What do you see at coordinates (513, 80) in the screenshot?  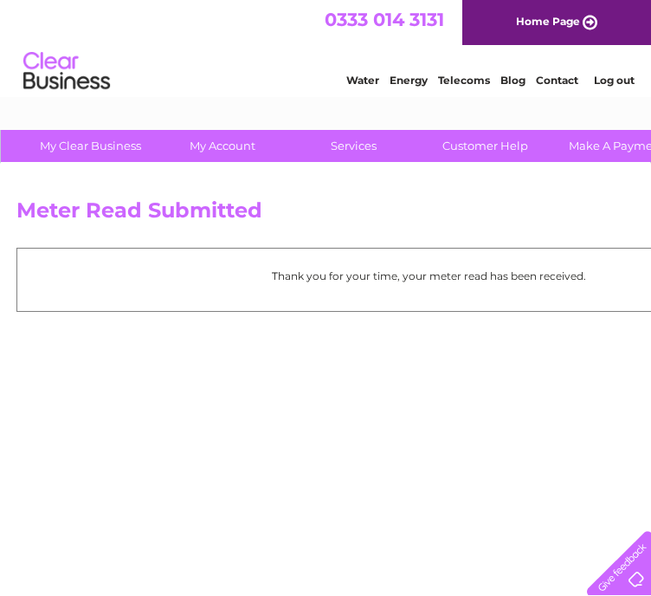 I see `a: Blog` at bounding box center [513, 80].